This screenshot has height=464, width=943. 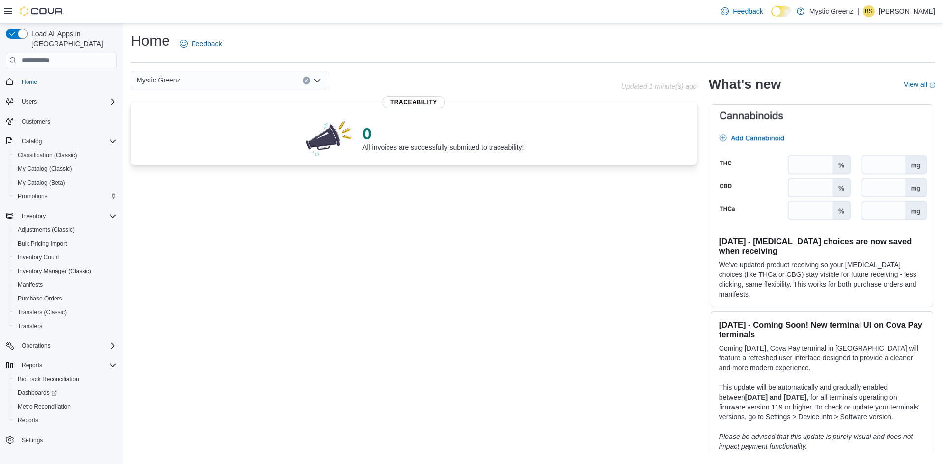 What do you see at coordinates (65, 312) in the screenshot?
I see `button: Transfers (Classic)` at bounding box center [65, 312].